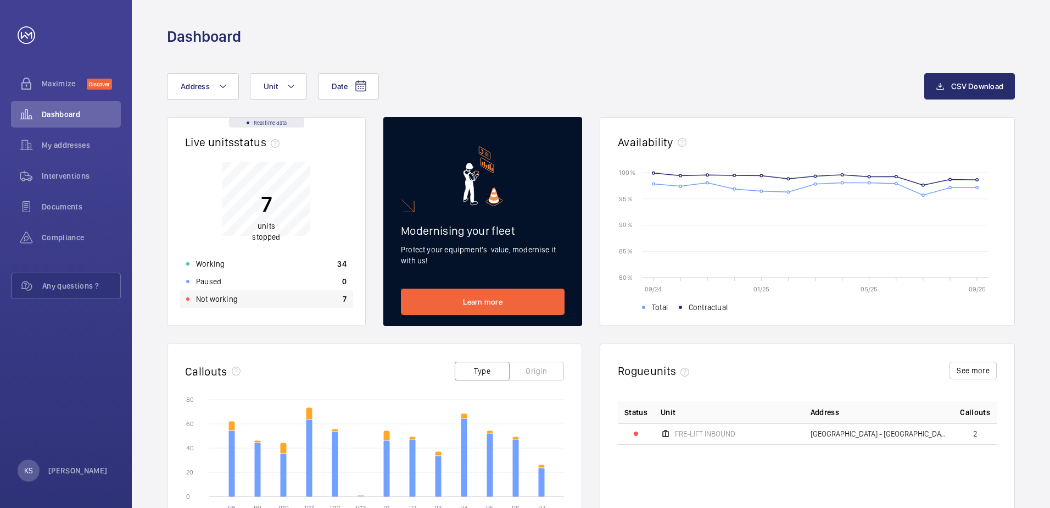  Describe the element at coordinates (81, 207) in the screenshot. I see `span: Documents` at that location.